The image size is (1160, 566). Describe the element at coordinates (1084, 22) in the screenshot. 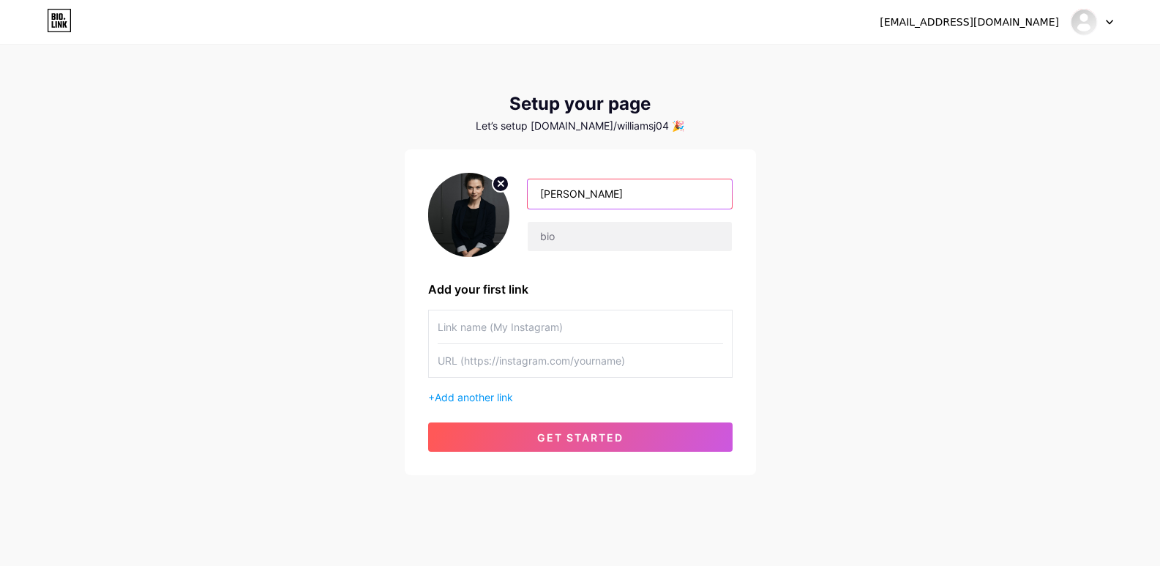

I see `img: williamsj04` at that location.